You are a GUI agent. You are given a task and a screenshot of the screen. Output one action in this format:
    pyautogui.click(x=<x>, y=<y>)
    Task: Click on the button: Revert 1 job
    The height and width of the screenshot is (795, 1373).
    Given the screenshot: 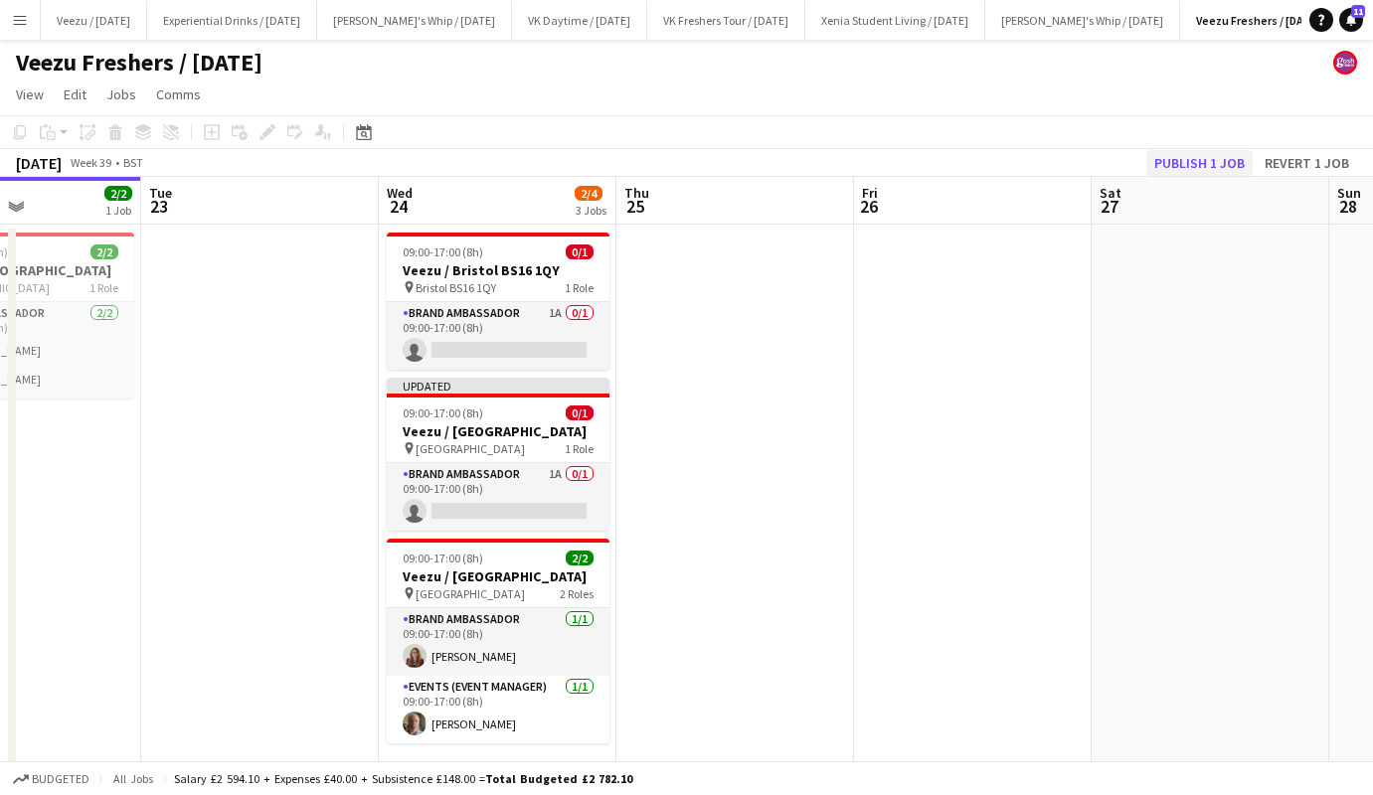 What is the action you would take?
    pyautogui.click(x=1306, y=163)
    